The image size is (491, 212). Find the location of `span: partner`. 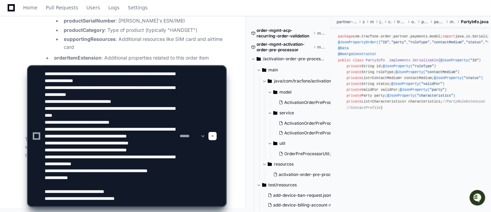

span: partner is located at coordinates (425, 22).